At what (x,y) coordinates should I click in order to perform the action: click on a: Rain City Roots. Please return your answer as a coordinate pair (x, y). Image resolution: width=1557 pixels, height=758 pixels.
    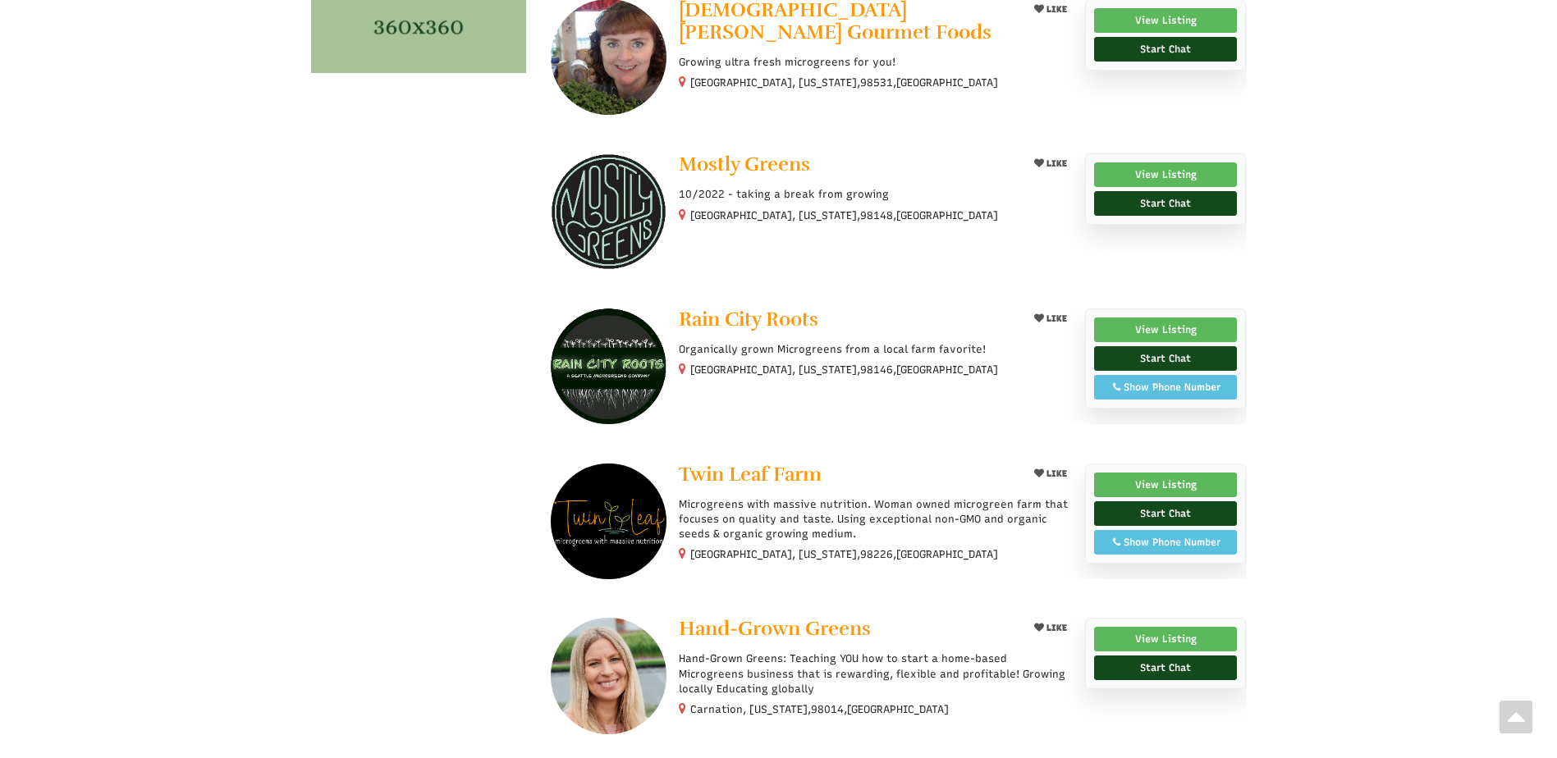
    Looking at the image, I should click on (846, 321).